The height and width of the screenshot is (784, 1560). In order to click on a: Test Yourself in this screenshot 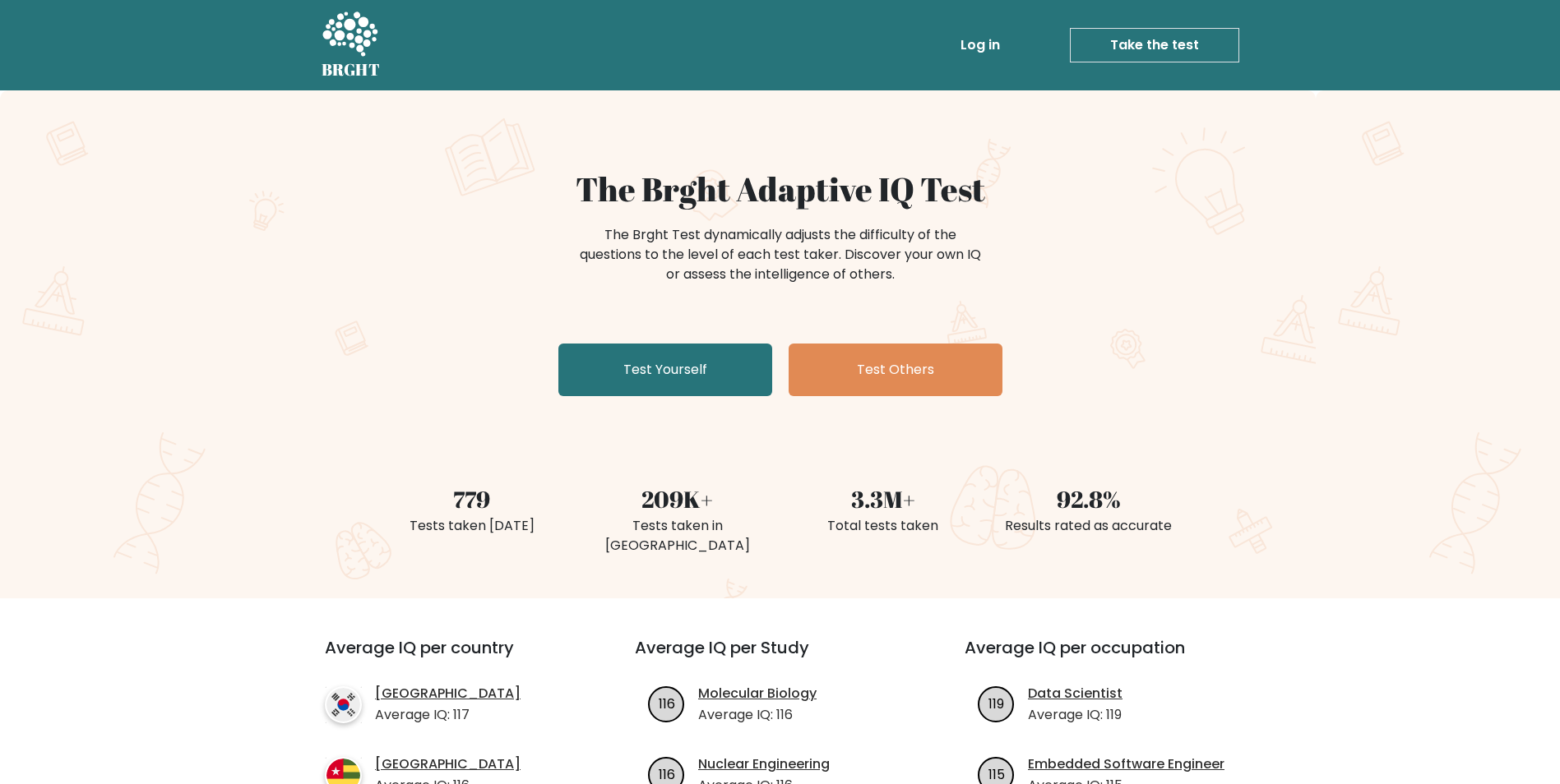, I will do `click(666, 370)`.